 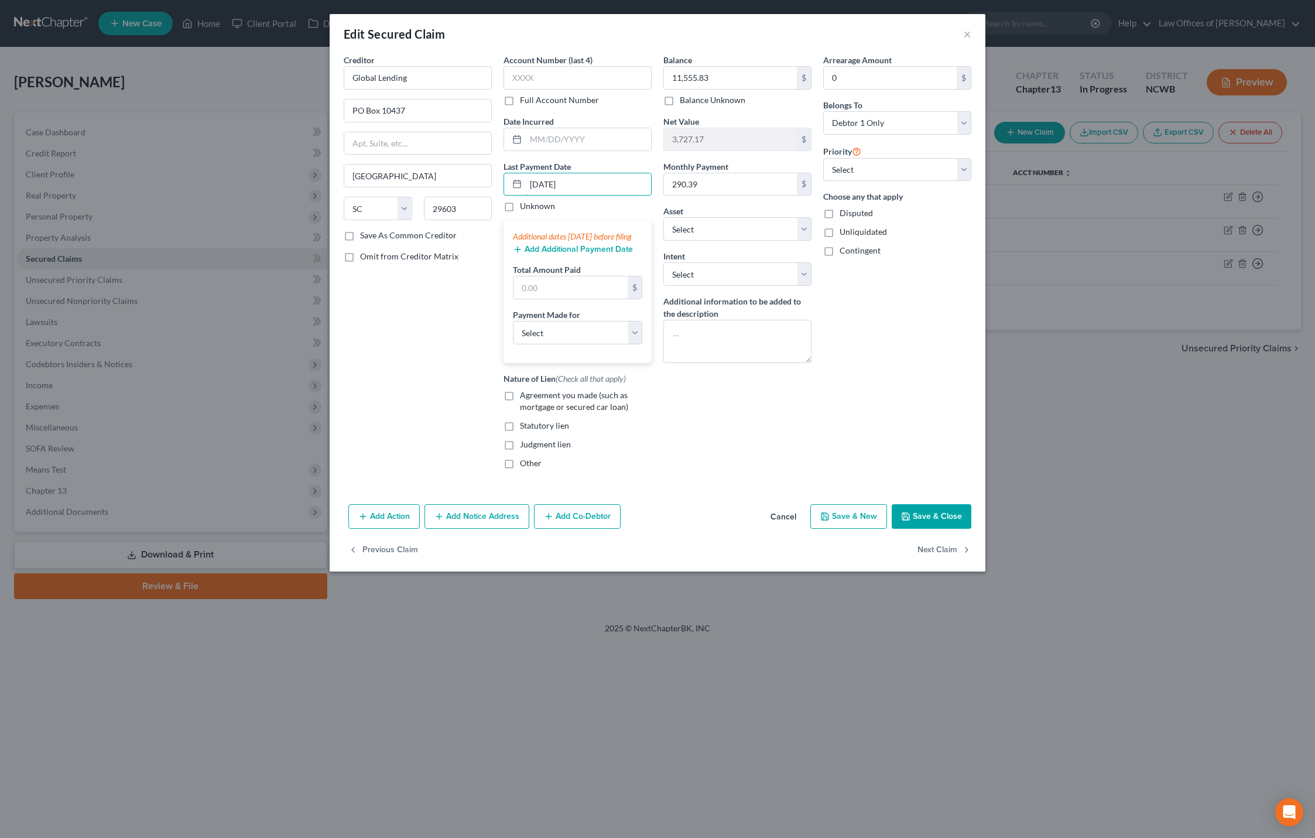 I want to click on label: Unknown, so click(x=537, y=206).